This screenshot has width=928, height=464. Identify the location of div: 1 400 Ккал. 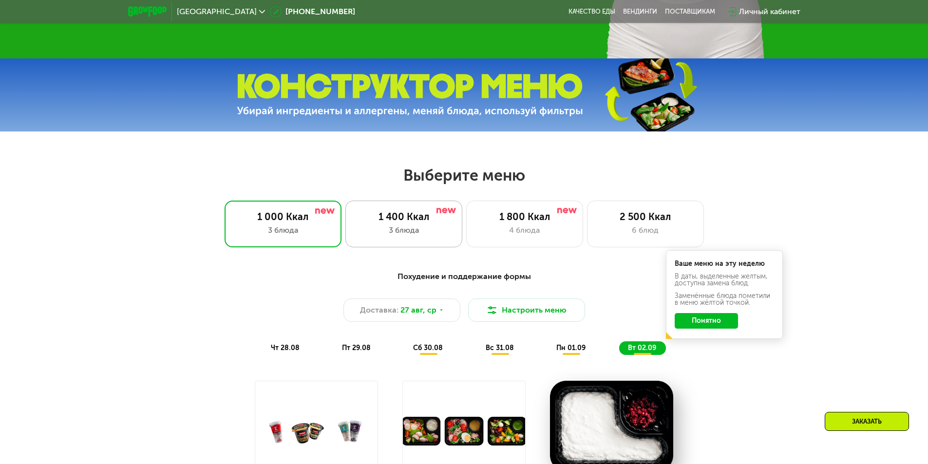
(404, 217).